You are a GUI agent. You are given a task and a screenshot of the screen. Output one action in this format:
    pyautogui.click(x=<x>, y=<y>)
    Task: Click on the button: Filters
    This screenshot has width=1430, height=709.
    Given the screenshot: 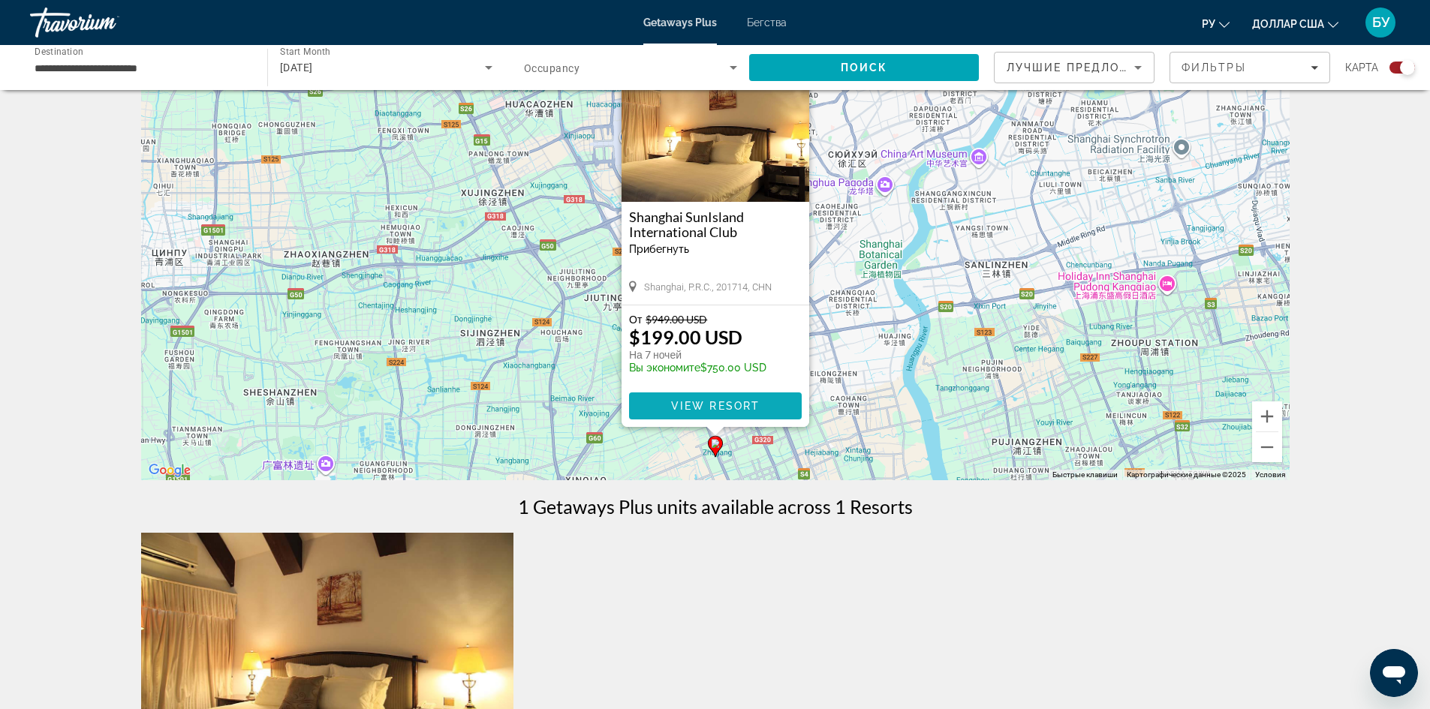 What is the action you would take?
    pyautogui.click(x=1249, y=68)
    